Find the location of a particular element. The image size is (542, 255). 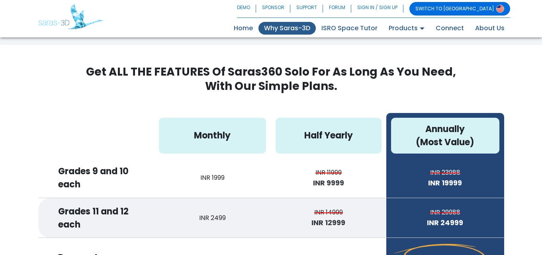

p: INR 24999 is located at coordinates (445, 223).